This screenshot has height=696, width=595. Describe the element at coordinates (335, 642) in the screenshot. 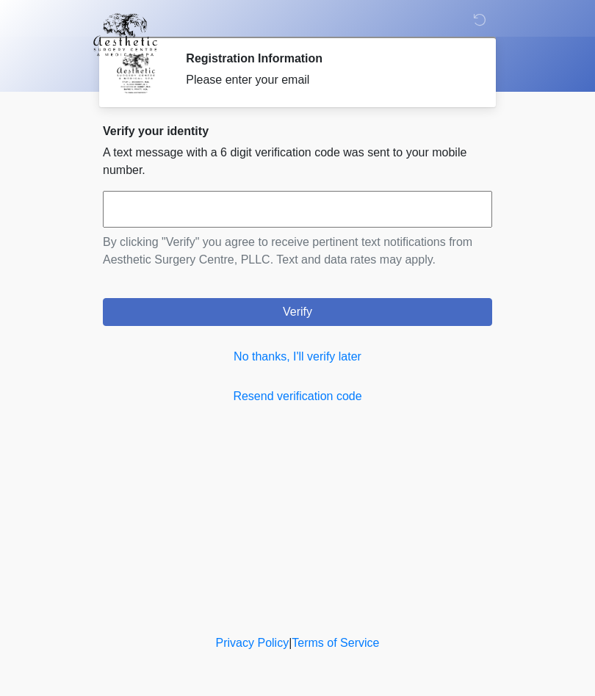

I see `a: Terms of Service` at that location.